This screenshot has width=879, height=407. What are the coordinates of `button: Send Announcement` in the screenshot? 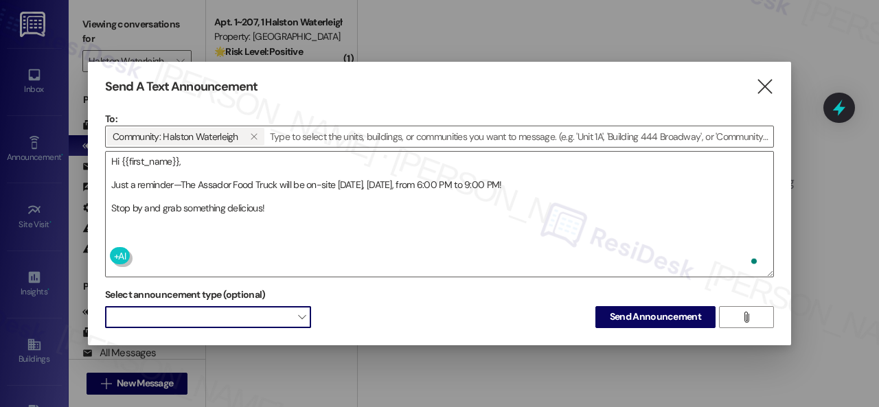 It's located at (655, 317).